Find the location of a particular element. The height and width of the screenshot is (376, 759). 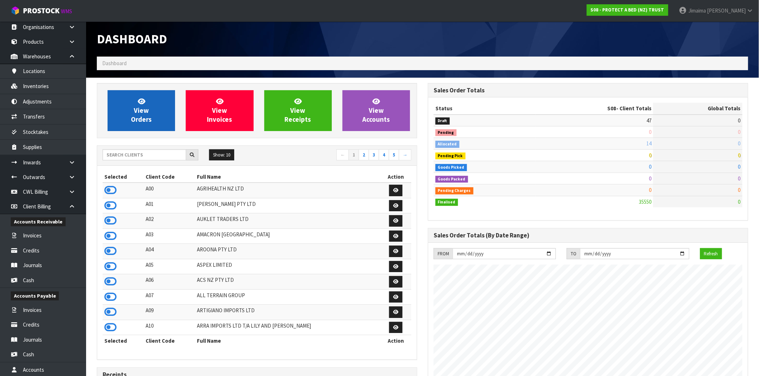

td: AUKLET TRADERS LTD is located at coordinates (287, 221).